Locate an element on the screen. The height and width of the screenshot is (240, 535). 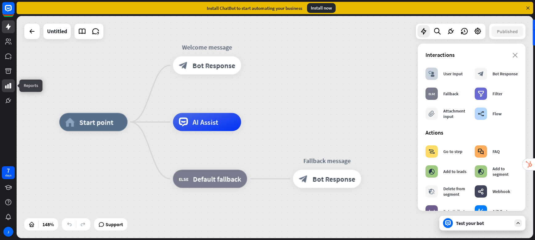
div: Bot Response is located at coordinates (505, 74).